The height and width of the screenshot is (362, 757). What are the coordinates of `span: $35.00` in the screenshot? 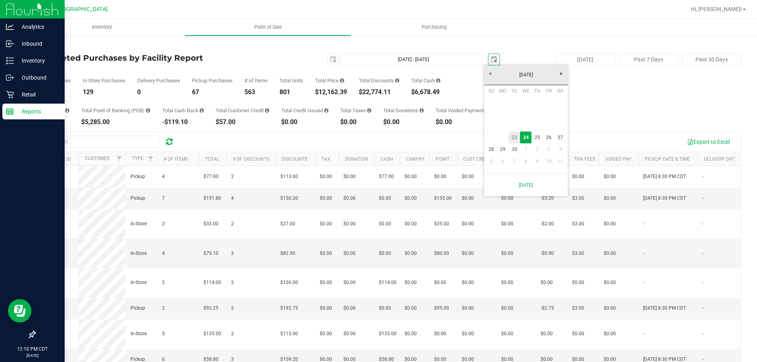 It's located at (442, 224).